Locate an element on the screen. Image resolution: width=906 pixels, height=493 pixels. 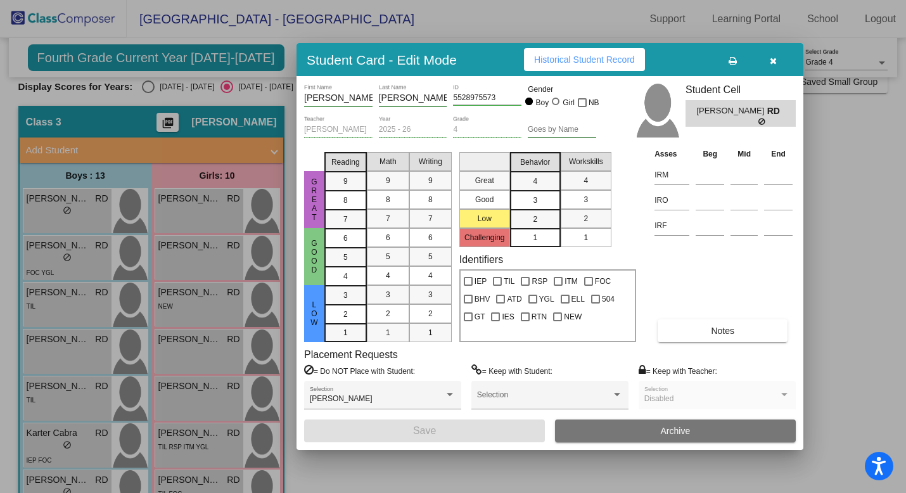
label: Placement Requests is located at coordinates (351, 354).